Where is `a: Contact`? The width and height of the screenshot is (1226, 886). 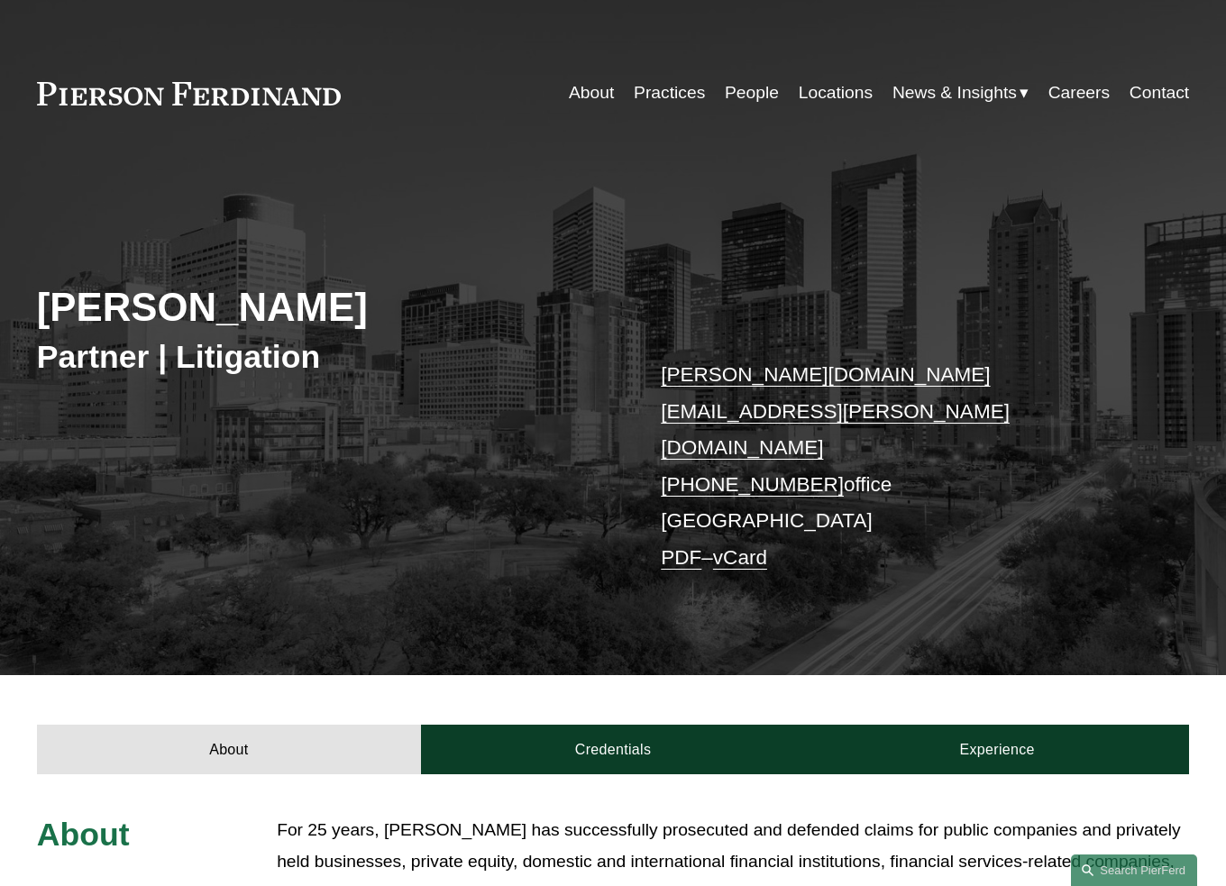
a: Contact is located at coordinates (1159, 93).